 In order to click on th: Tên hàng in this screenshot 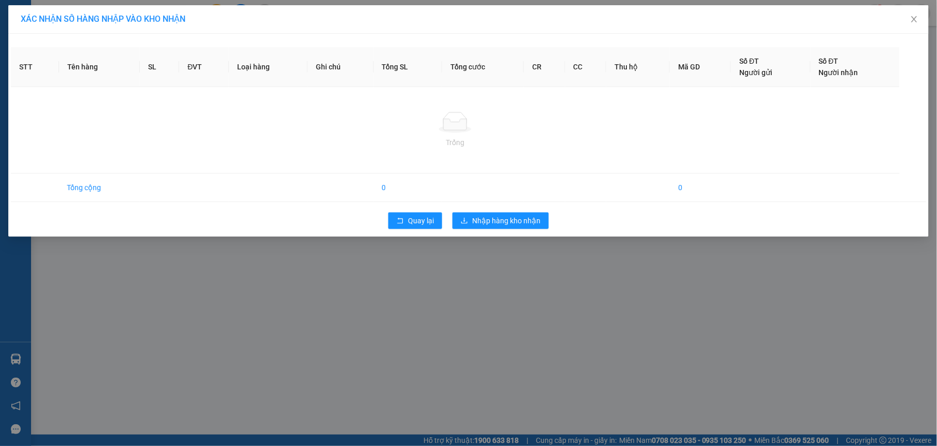, I will do `click(99, 67)`.